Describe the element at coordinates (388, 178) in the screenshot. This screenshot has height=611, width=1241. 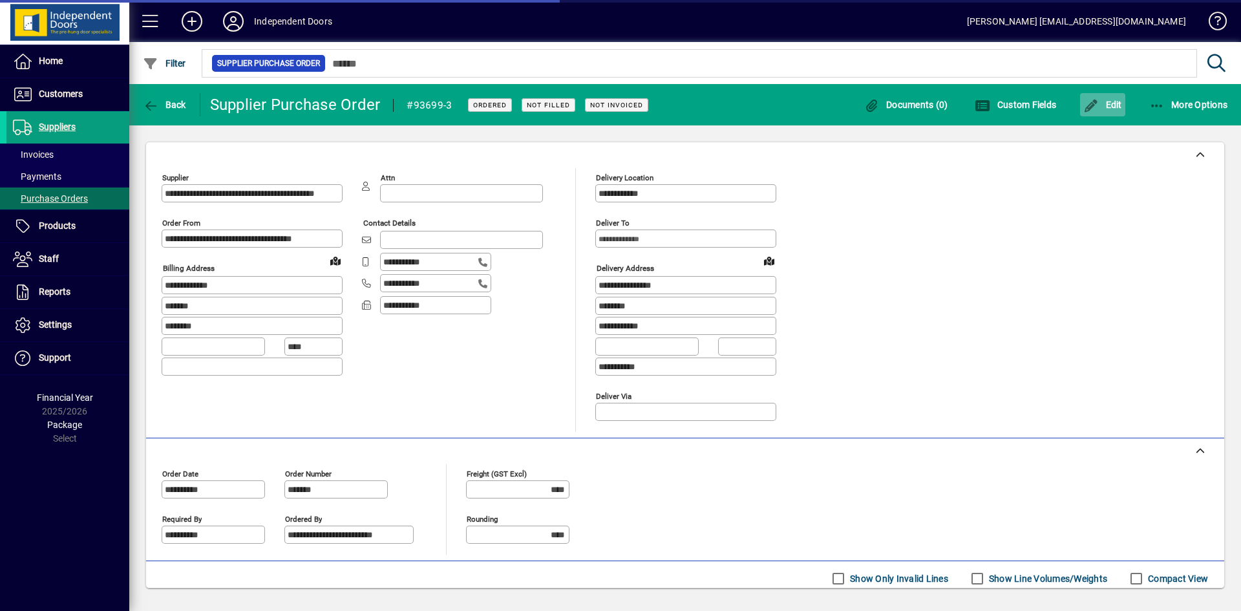
I see `mat-label: Attn` at that location.